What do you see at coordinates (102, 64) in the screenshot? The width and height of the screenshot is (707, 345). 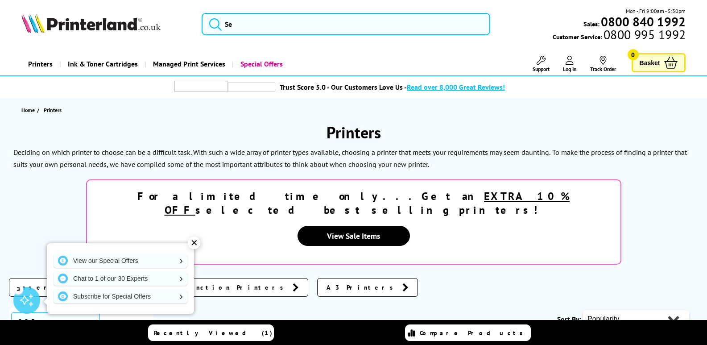 I see `a: Ink & Toner Cartridges` at bounding box center [102, 64].